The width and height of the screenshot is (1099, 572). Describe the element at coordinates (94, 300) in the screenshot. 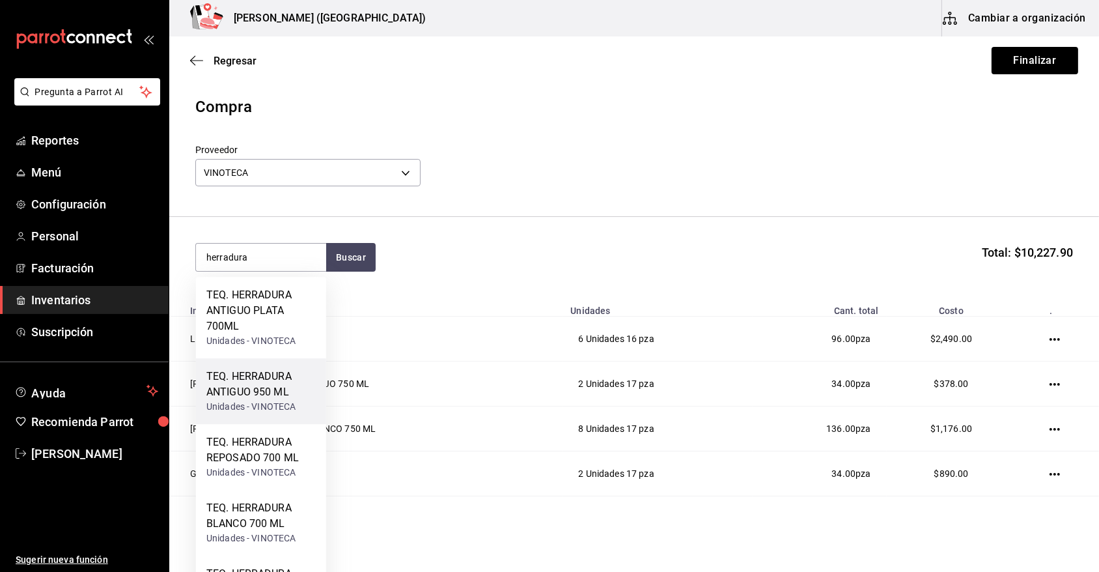

I see `span: Inventarios` at that location.